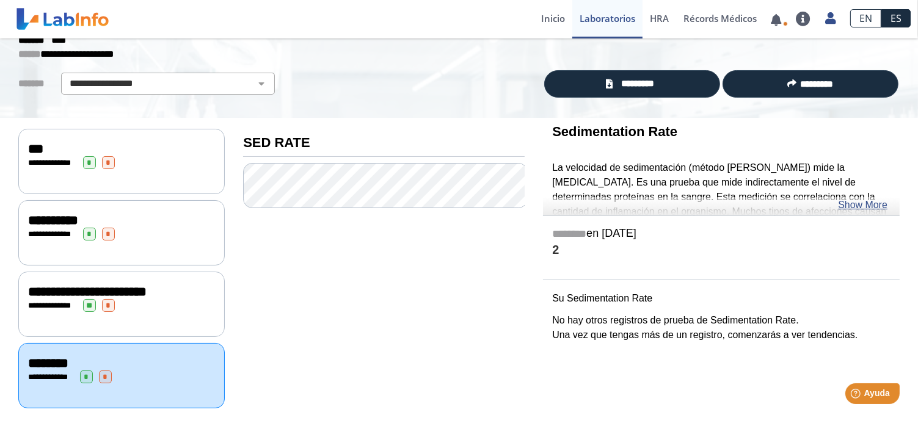  I want to click on a: Show More, so click(862, 205).